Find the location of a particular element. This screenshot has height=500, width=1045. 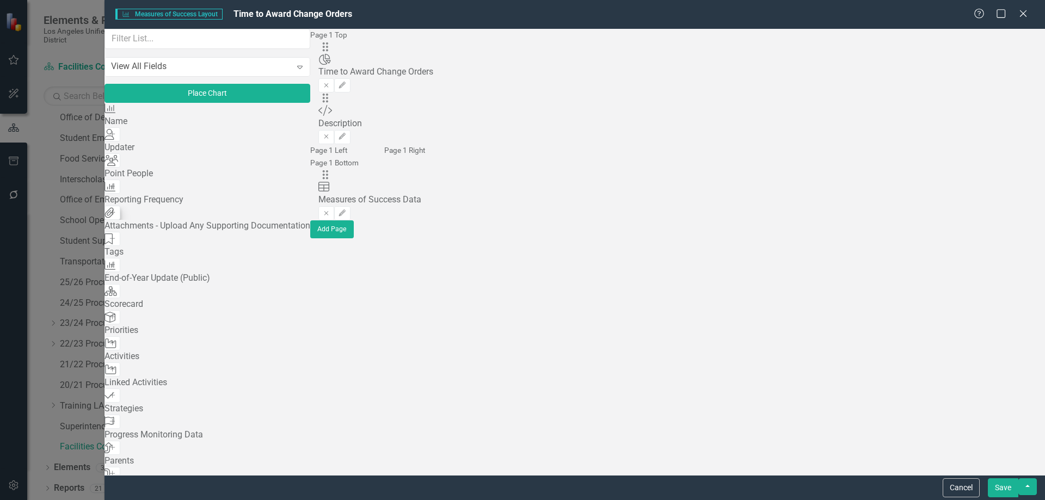

small: Page 1 Right is located at coordinates (405, 150).